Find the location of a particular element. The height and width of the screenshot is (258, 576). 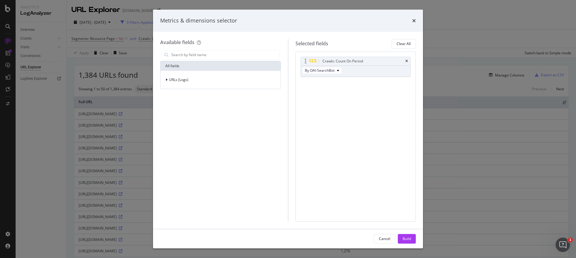

div: Selected fields is located at coordinates (312, 44).